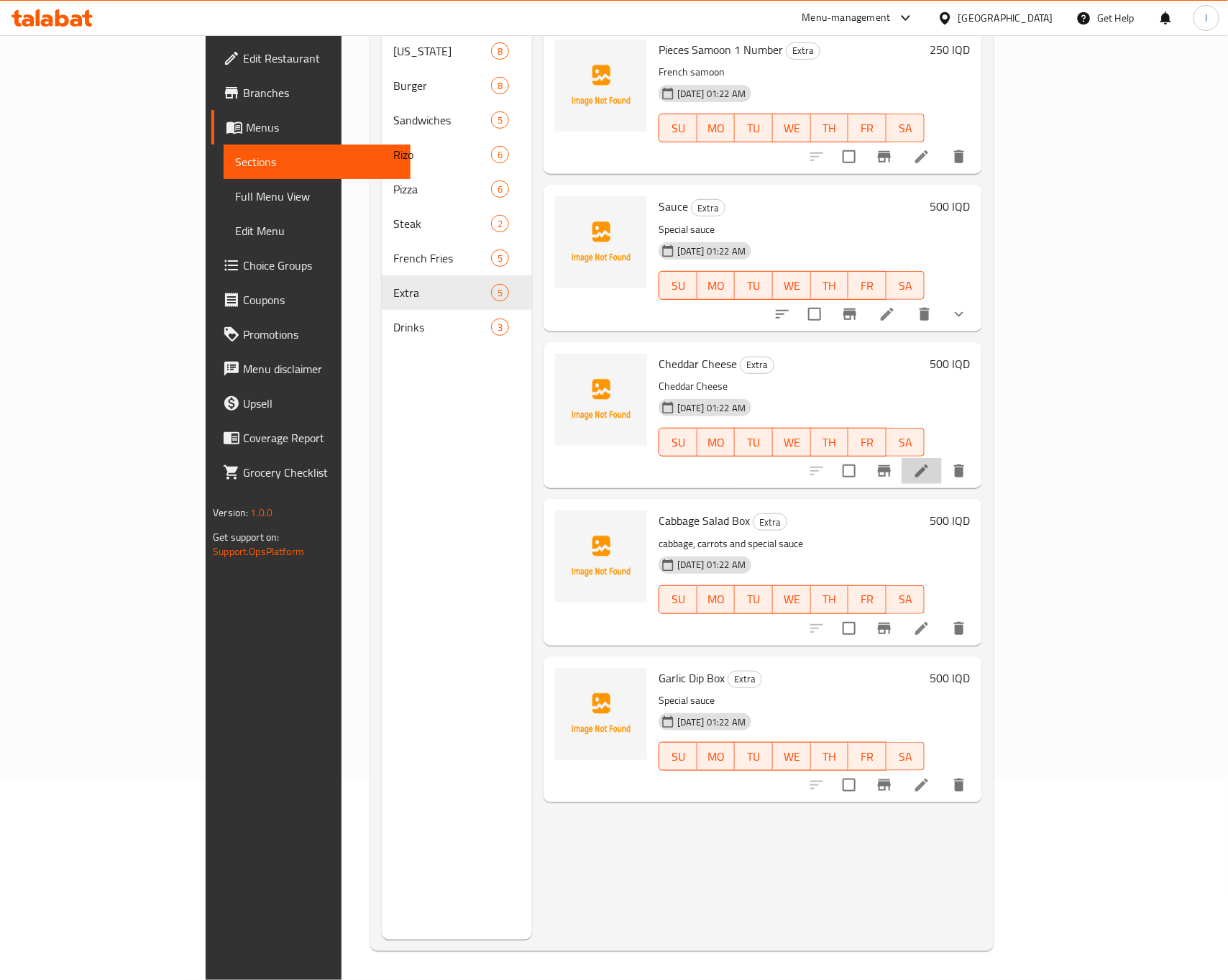 The height and width of the screenshot is (980, 1228). Describe the element at coordinates (258, 551) in the screenshot. I see `a: Support.OpsPlatform` at that location.